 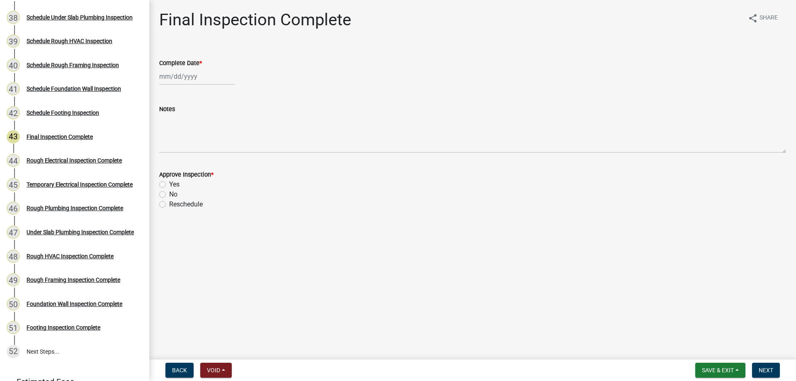 I want to click on div: 39, so click(x=13, y=41).